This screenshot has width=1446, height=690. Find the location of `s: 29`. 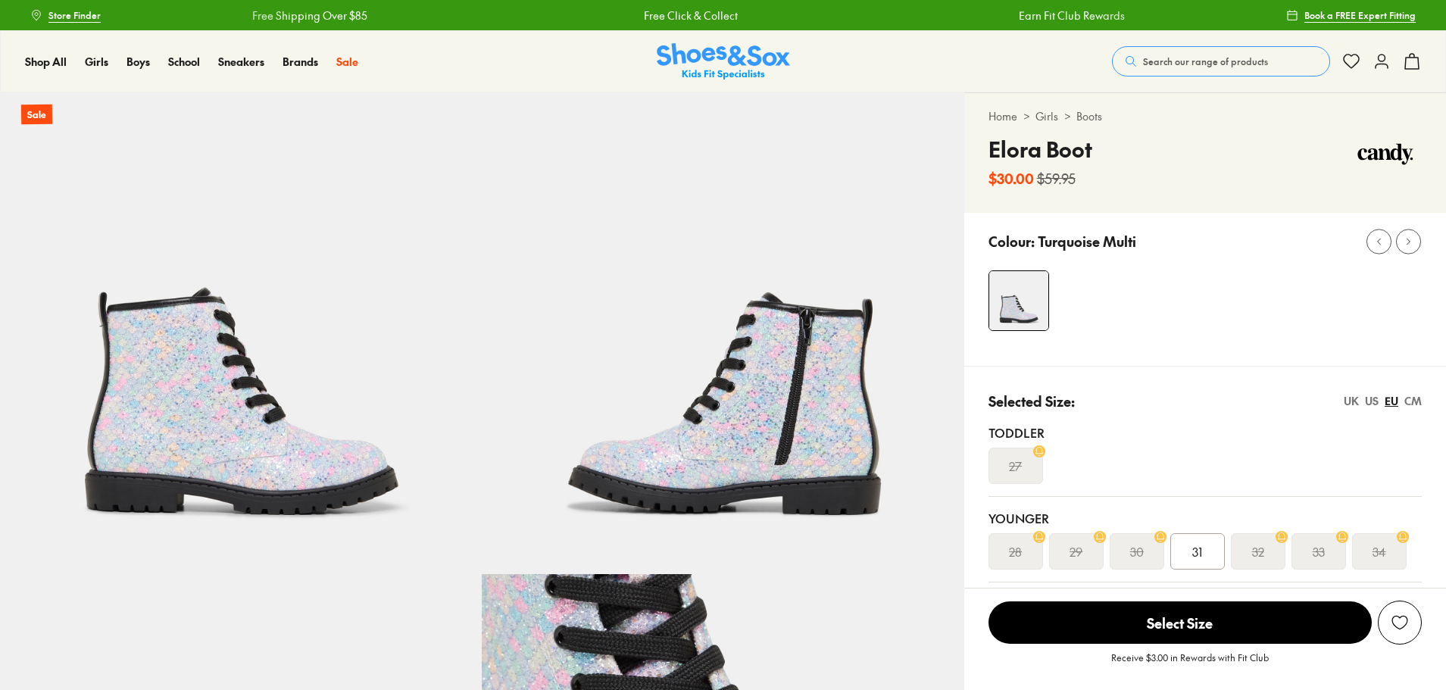

s: 29 is located at coordinates (1076, 552).